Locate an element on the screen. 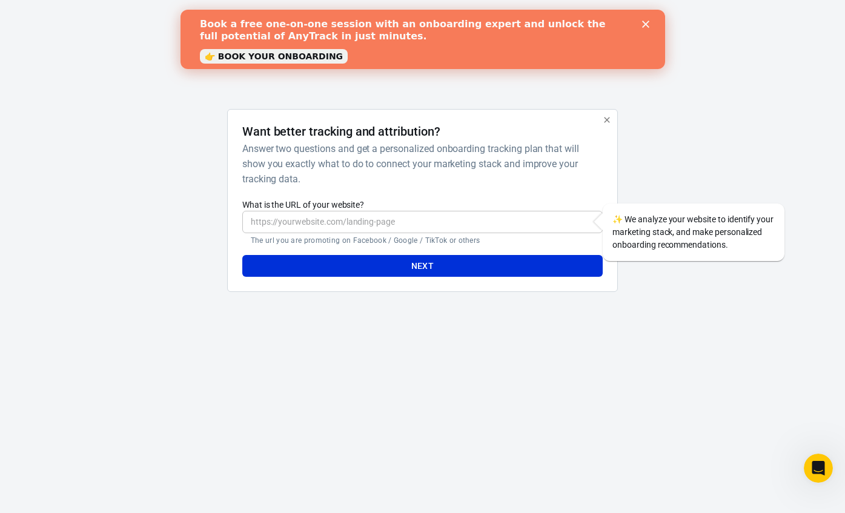 The width and height of the screenshot is (845, 513). a: 👉 BOOK YOUR ONBOARDING is located at coordinates (93, 47).